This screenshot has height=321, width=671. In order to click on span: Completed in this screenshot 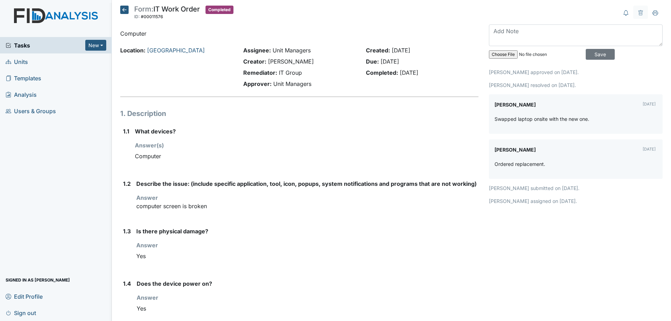, I will do `click(220, 10)`.